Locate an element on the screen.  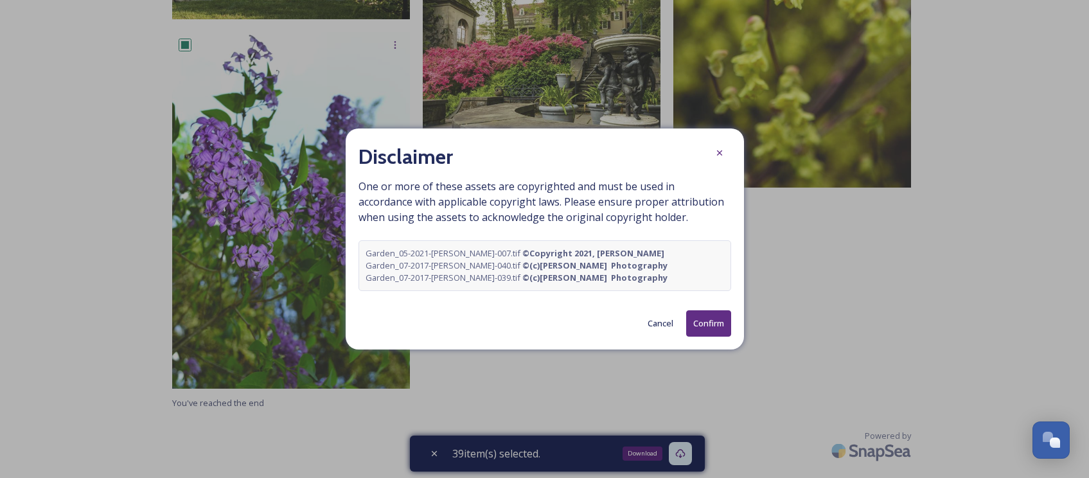
span: One or more of these assets are copyrighted and must be used in accordance with applicable copyri... is located at coordinates (545, 235).